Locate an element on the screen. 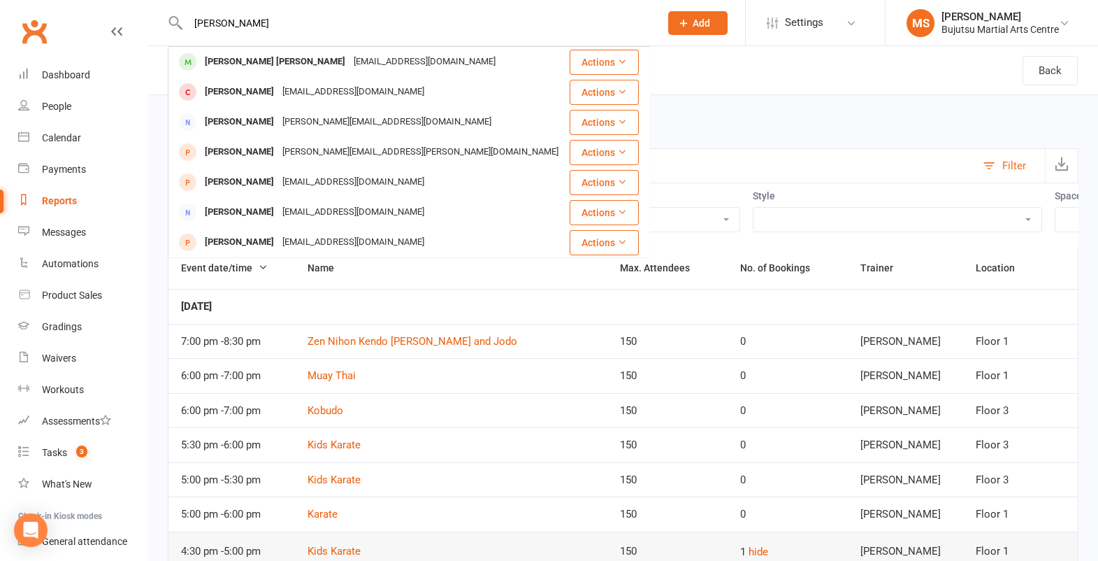 This screenshot has height=561, width=1098. a: Calendar is located at coordinates (82, 138).